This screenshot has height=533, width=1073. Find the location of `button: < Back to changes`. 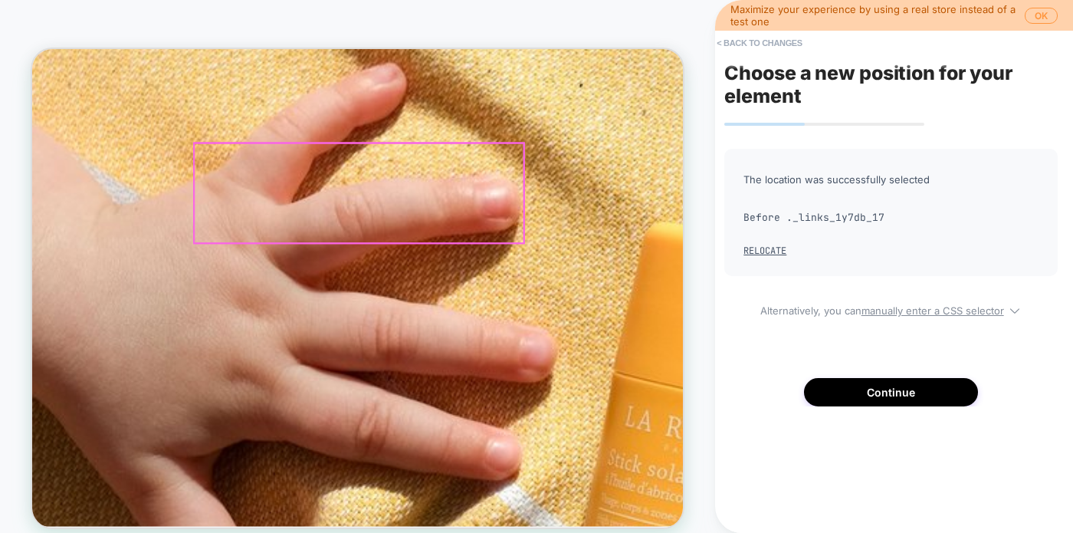

button: < Back to changes is located at coordinates (760, 43).